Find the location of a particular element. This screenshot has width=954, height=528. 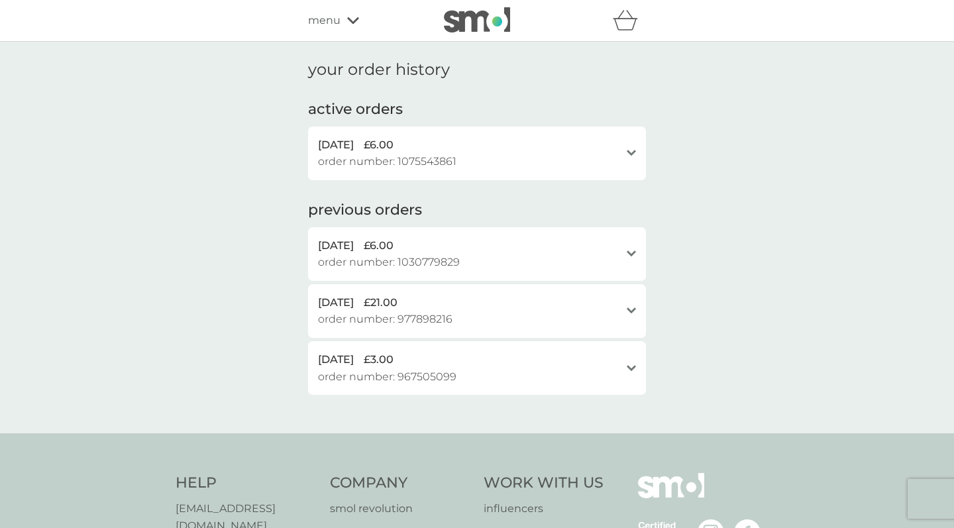

span: £3.00 is located at coordinates (378, 360).